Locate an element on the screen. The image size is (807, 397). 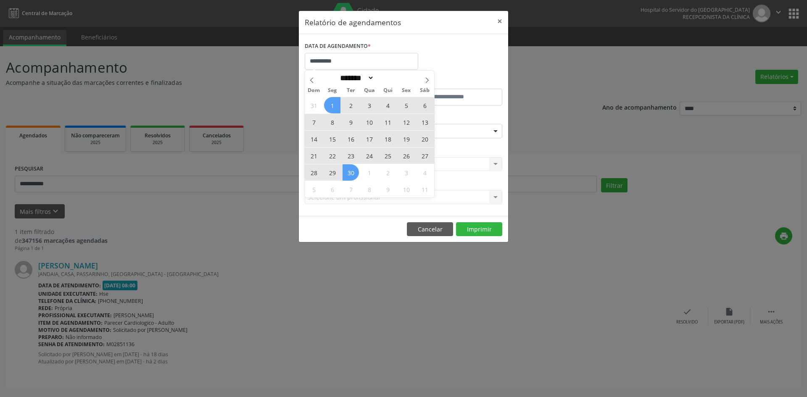
span: Outubro 1, 2025 is located at coordinates (369, 172).